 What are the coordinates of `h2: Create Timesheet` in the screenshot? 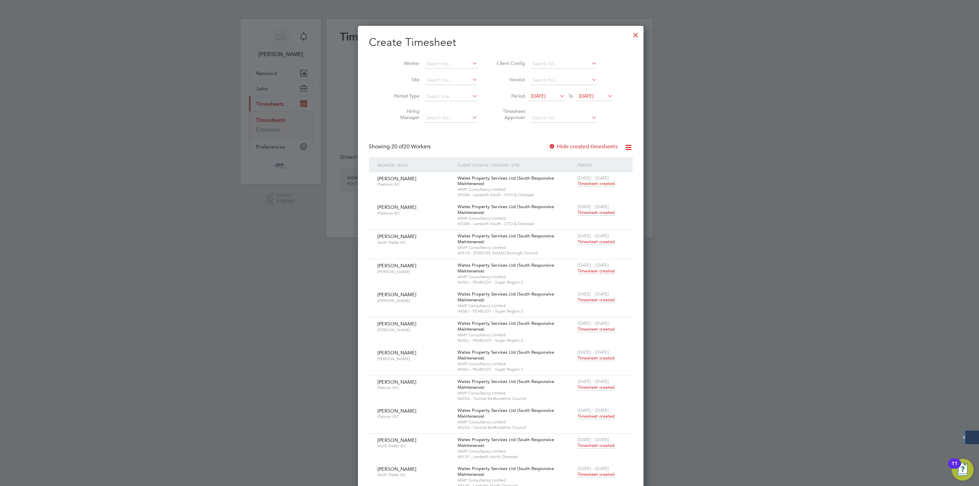 It's located at (501, 43).